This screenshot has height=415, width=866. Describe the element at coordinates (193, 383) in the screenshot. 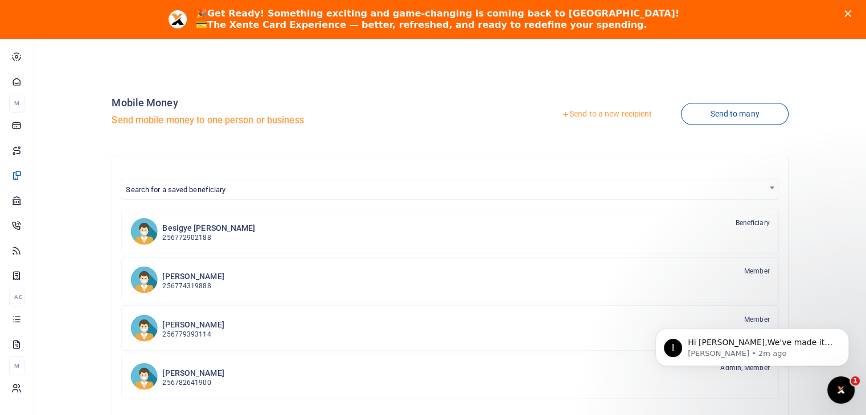

I see `p: 256782641900` at that location.